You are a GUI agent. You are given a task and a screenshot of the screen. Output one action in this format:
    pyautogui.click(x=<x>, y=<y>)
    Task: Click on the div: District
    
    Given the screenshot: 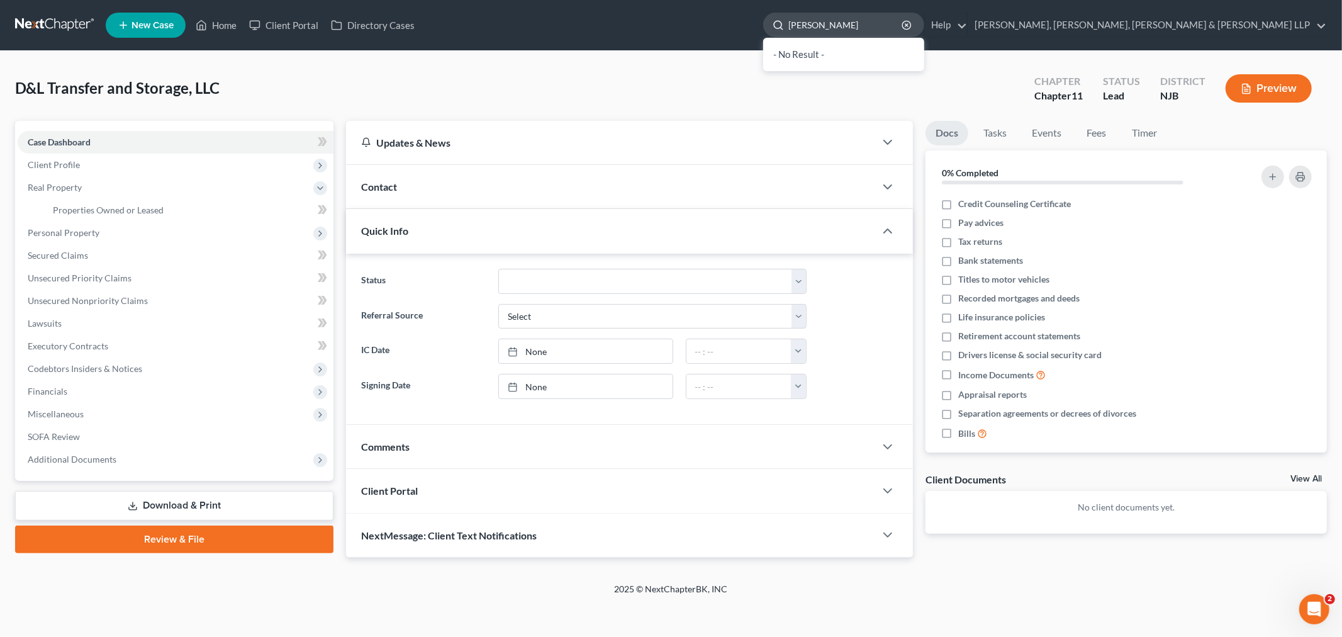 What is the action you would take?
    pyautogui.click(x=1183, y=81)
    